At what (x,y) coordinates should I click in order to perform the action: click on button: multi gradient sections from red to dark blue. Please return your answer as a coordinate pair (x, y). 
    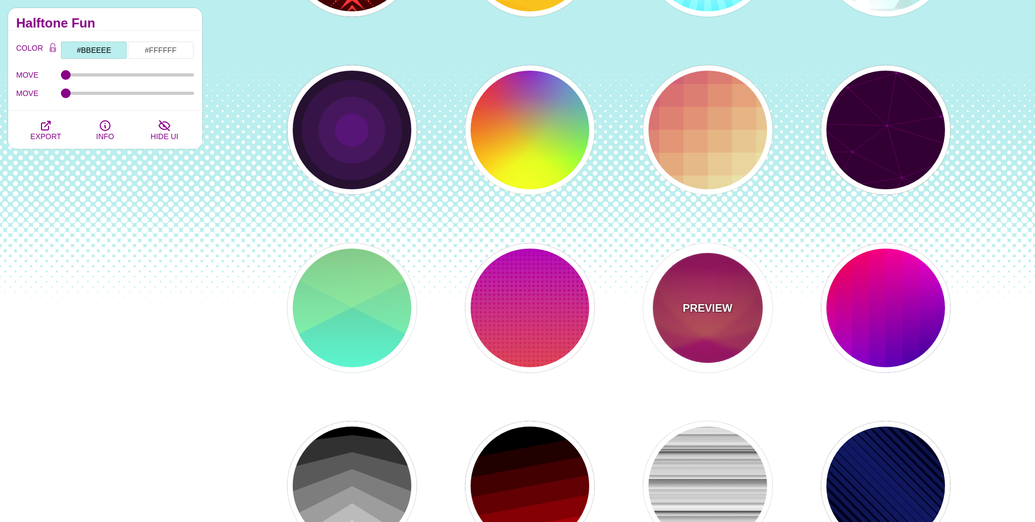
    Looking at the image, I should click on (885, 308).